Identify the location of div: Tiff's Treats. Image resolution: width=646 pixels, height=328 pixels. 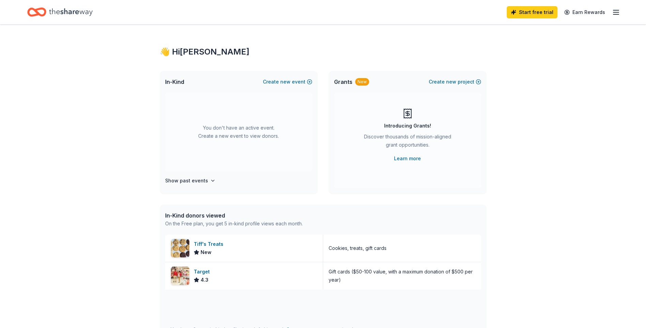
(210, 244).